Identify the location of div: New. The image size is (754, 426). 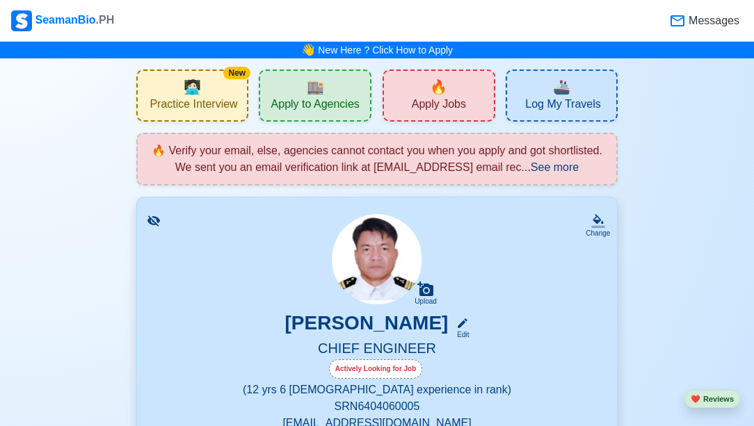
(236, 73).